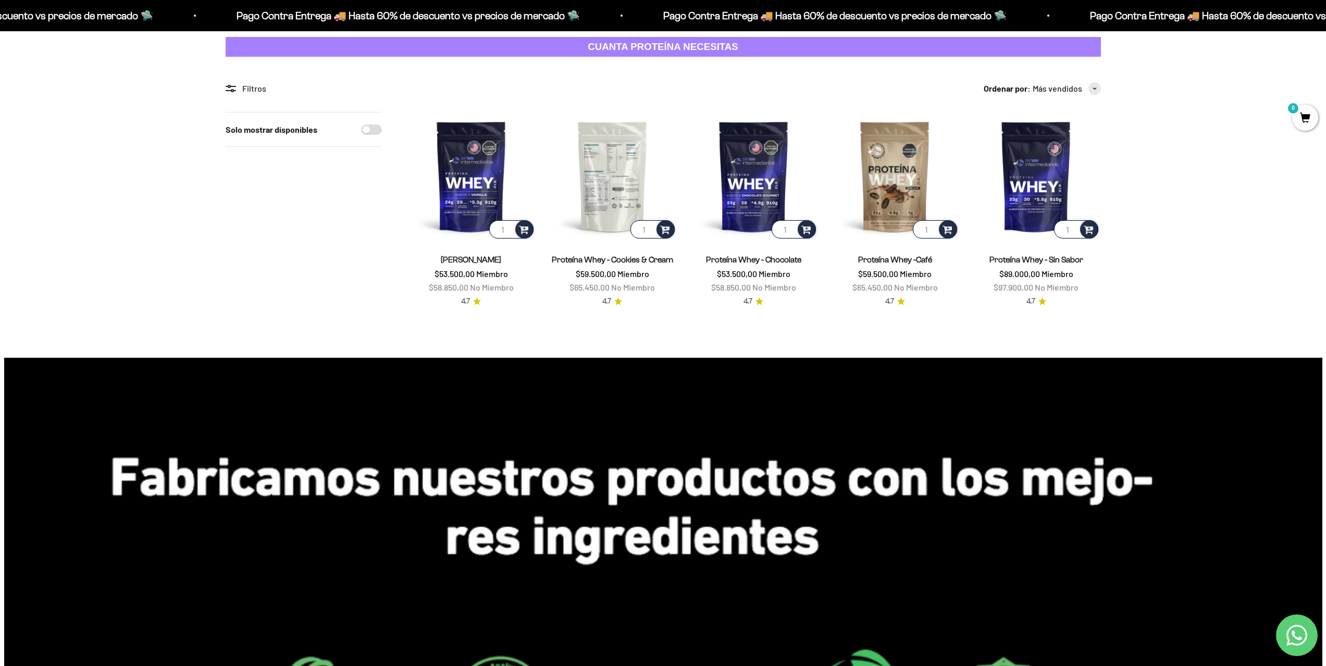 This screenshot has width=1326, height=666. What do you see at coordinates (1305, 119) in the screenshot?
I see `a: 0` at bounding box center [1305, 119].